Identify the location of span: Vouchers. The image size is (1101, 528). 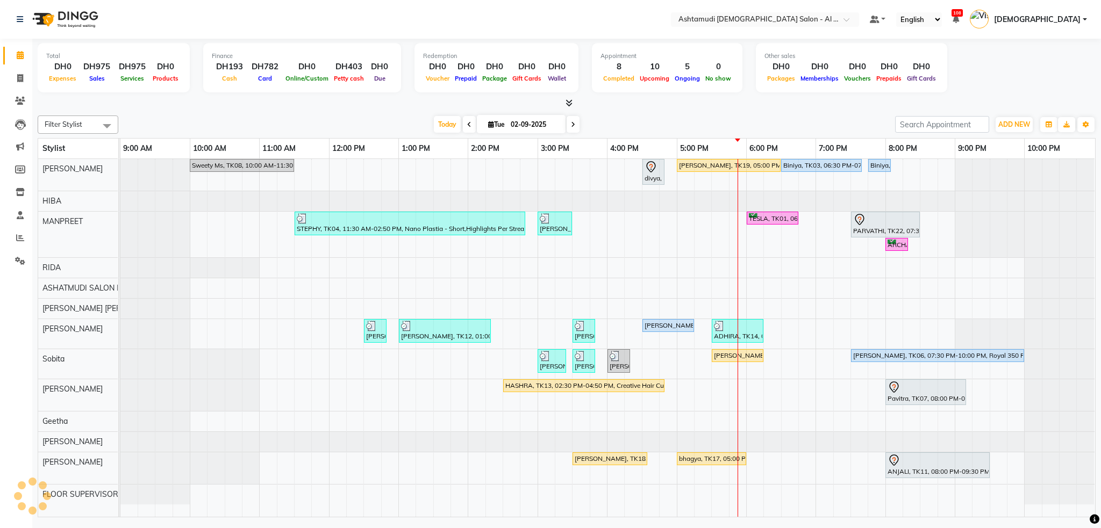
(858, 78).